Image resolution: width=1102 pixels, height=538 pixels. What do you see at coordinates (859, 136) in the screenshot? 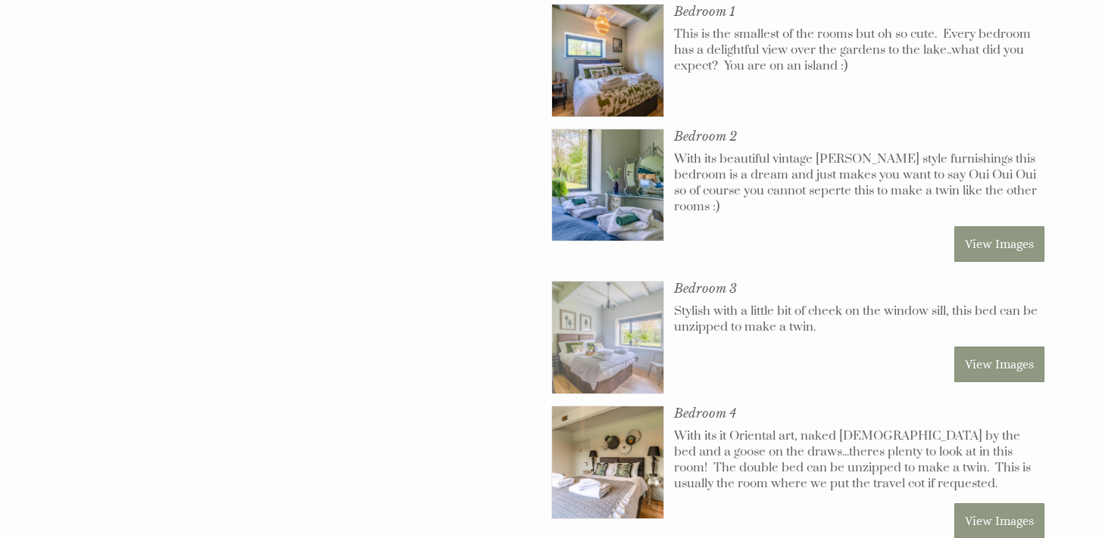
I see `h3: Bedroom 2` at bounding box center [859, 136].